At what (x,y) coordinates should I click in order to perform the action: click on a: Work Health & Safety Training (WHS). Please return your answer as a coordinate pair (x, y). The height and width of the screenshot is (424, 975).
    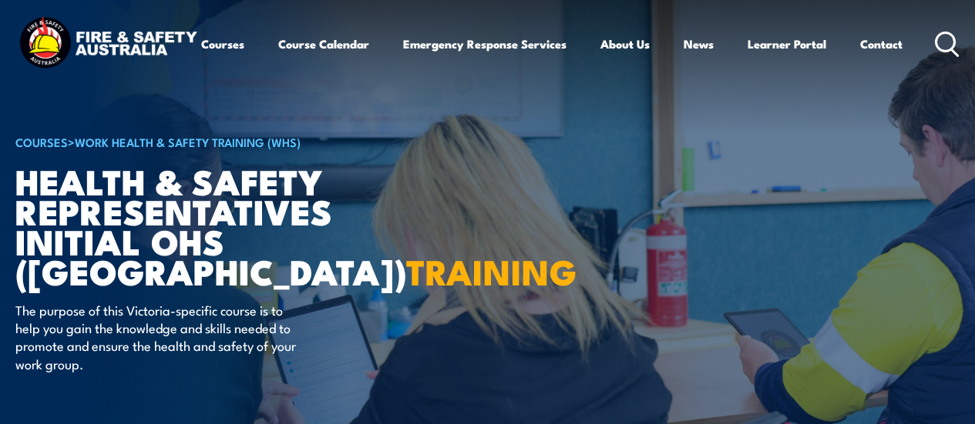
    Looking at the image, I should click on (187, 142).